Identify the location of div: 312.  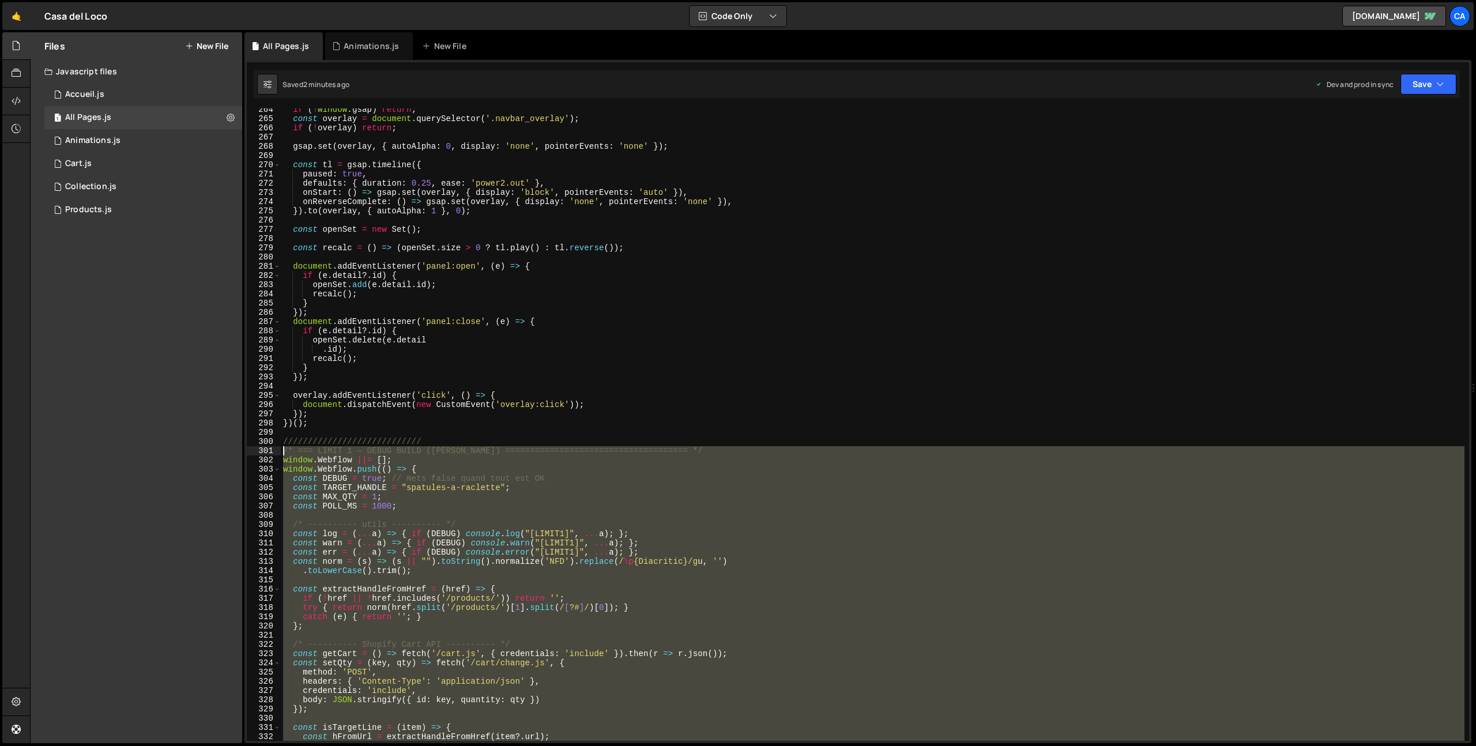
(263, 552).